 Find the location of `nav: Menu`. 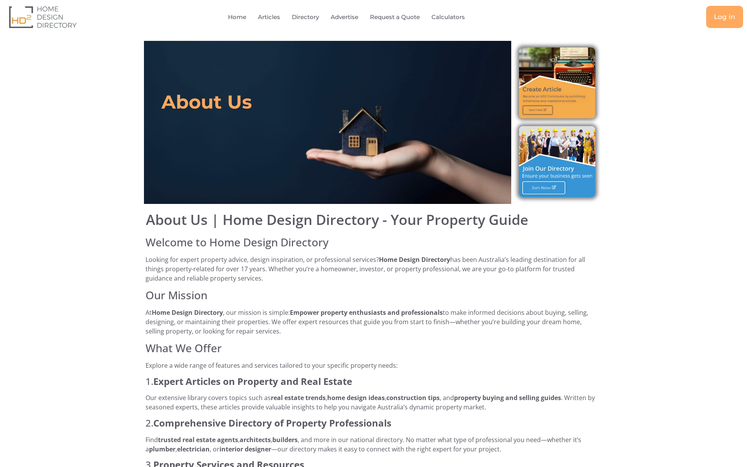

nav: Menu is located at coordinates (355, 17).